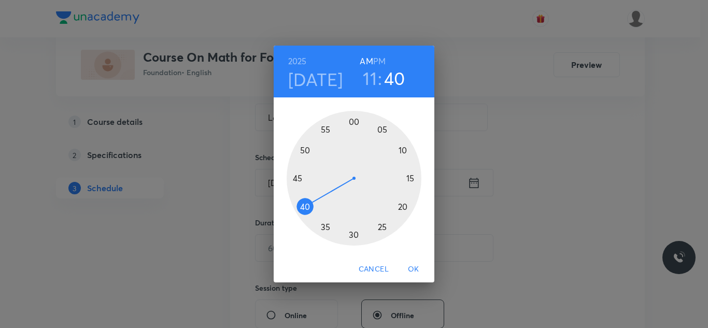 Image resolution: width=708 pixels, height=328 pixels. What do you see at coordinates (395, 78) in the screenshot?
I see `h3: 40` at bounding box center [395, 78].